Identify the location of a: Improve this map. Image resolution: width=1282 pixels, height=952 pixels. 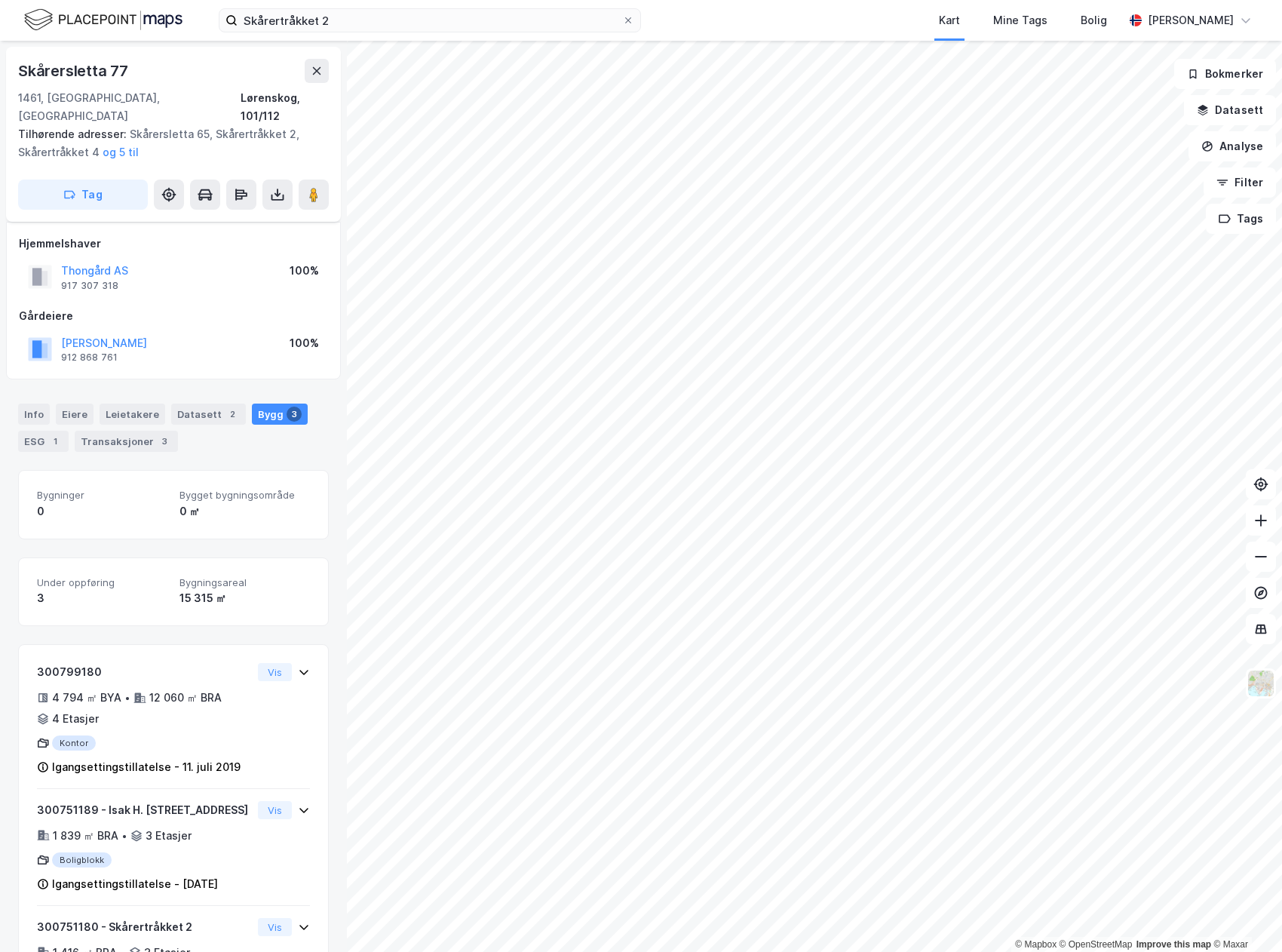
(1173, 944).